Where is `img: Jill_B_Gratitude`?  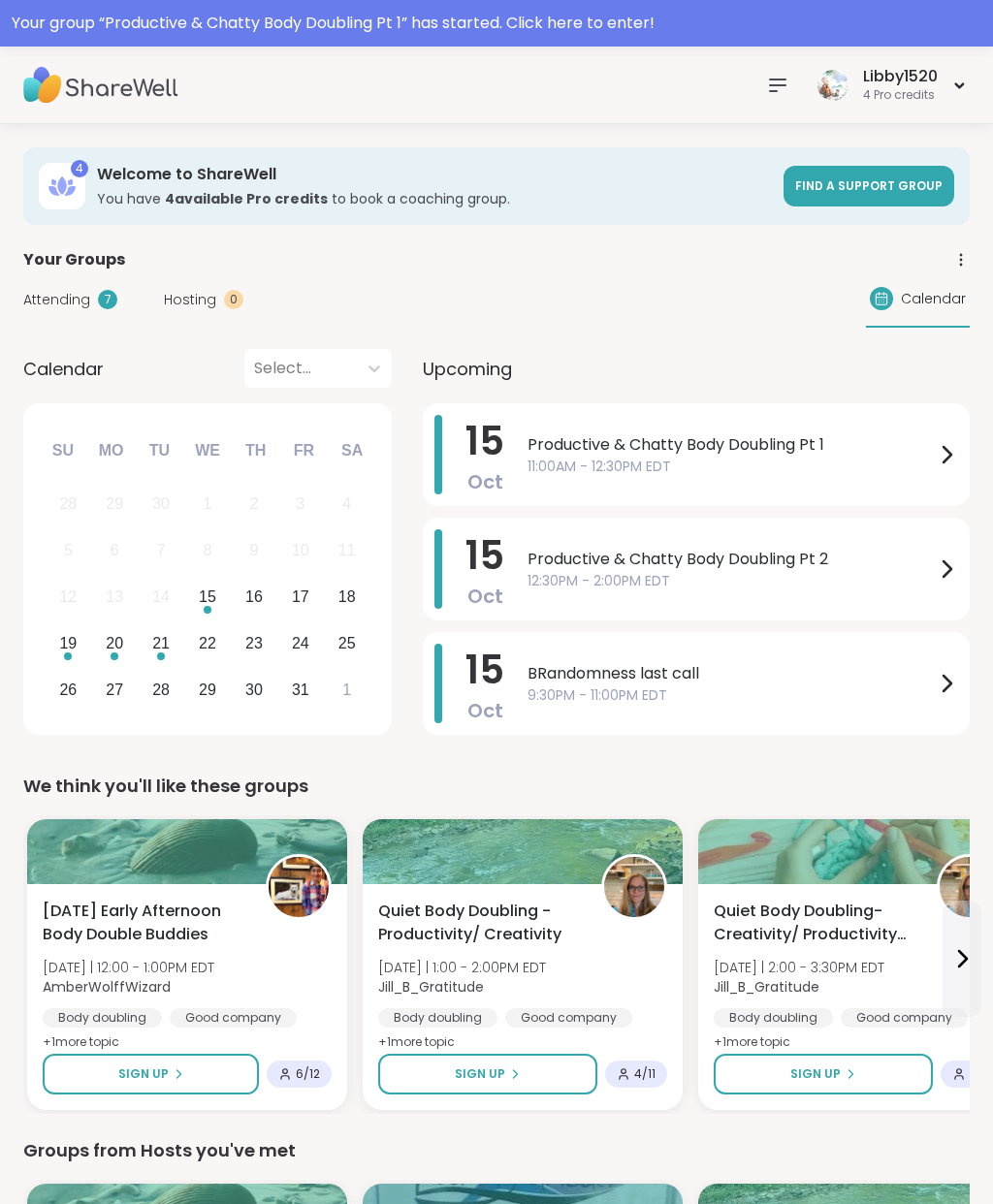
img: Jill_B_Gratitude is located at coordinates (635, 887).